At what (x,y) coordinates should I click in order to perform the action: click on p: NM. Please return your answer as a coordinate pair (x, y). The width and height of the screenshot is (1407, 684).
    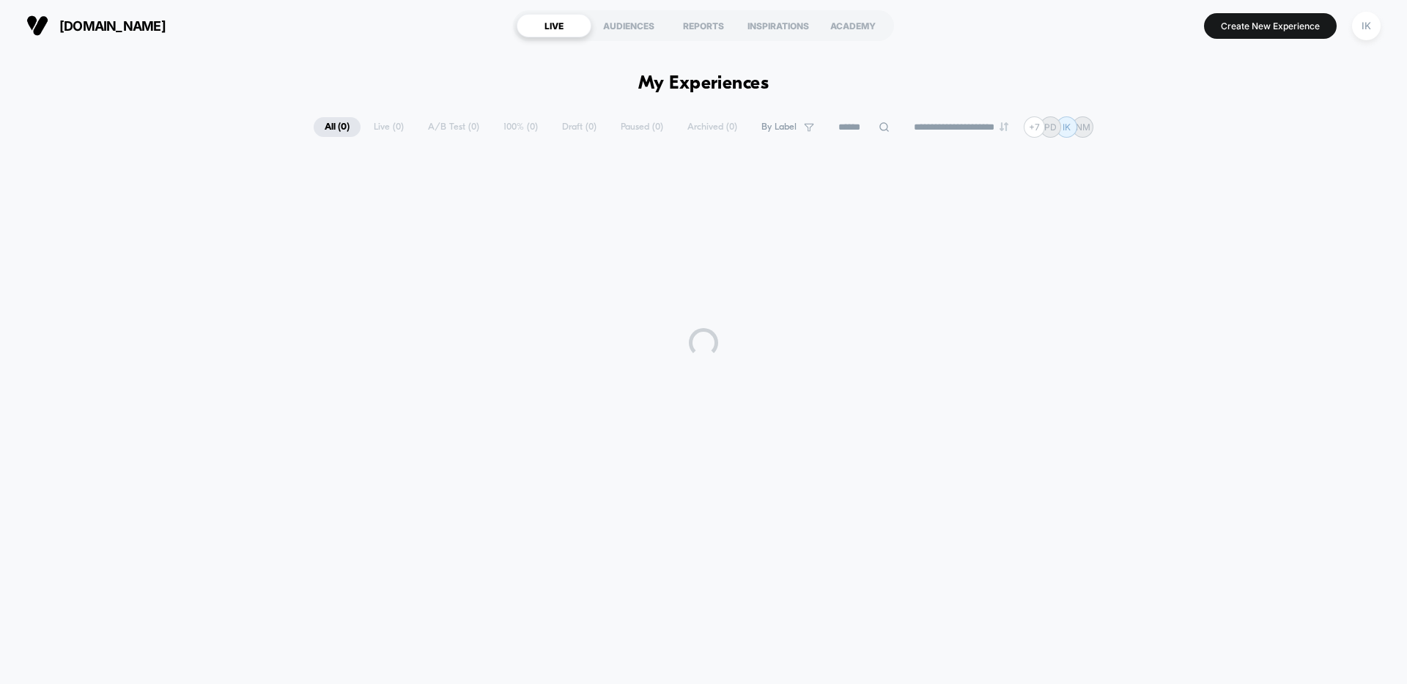
    Looking at the image, I should click on (1083, 127).